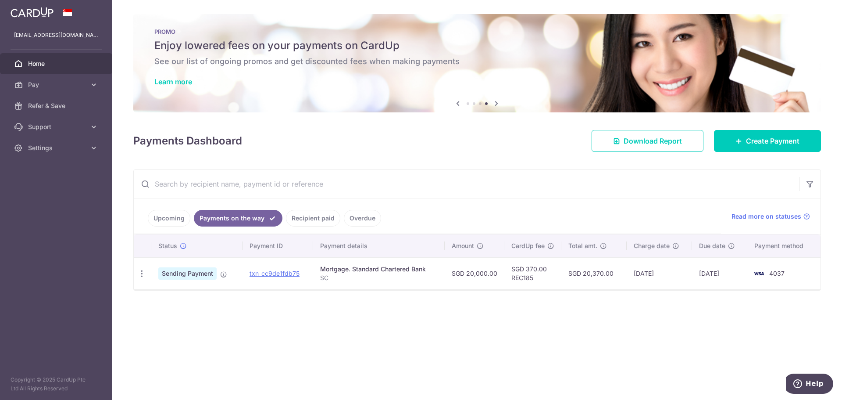 The image size is (842, 400). Describe the element at coordinates (583, 246) in the screenshot. I see `span: Total amt.` at that location.